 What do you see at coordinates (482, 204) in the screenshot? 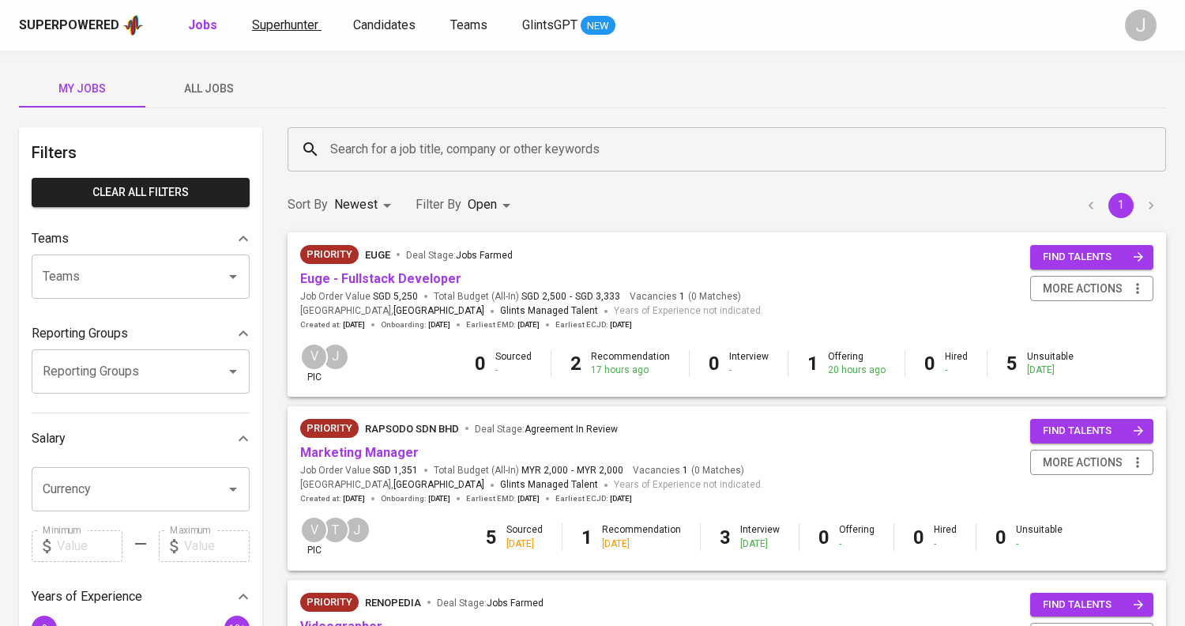
I see `span: Open` at bounding box center [482, 204].